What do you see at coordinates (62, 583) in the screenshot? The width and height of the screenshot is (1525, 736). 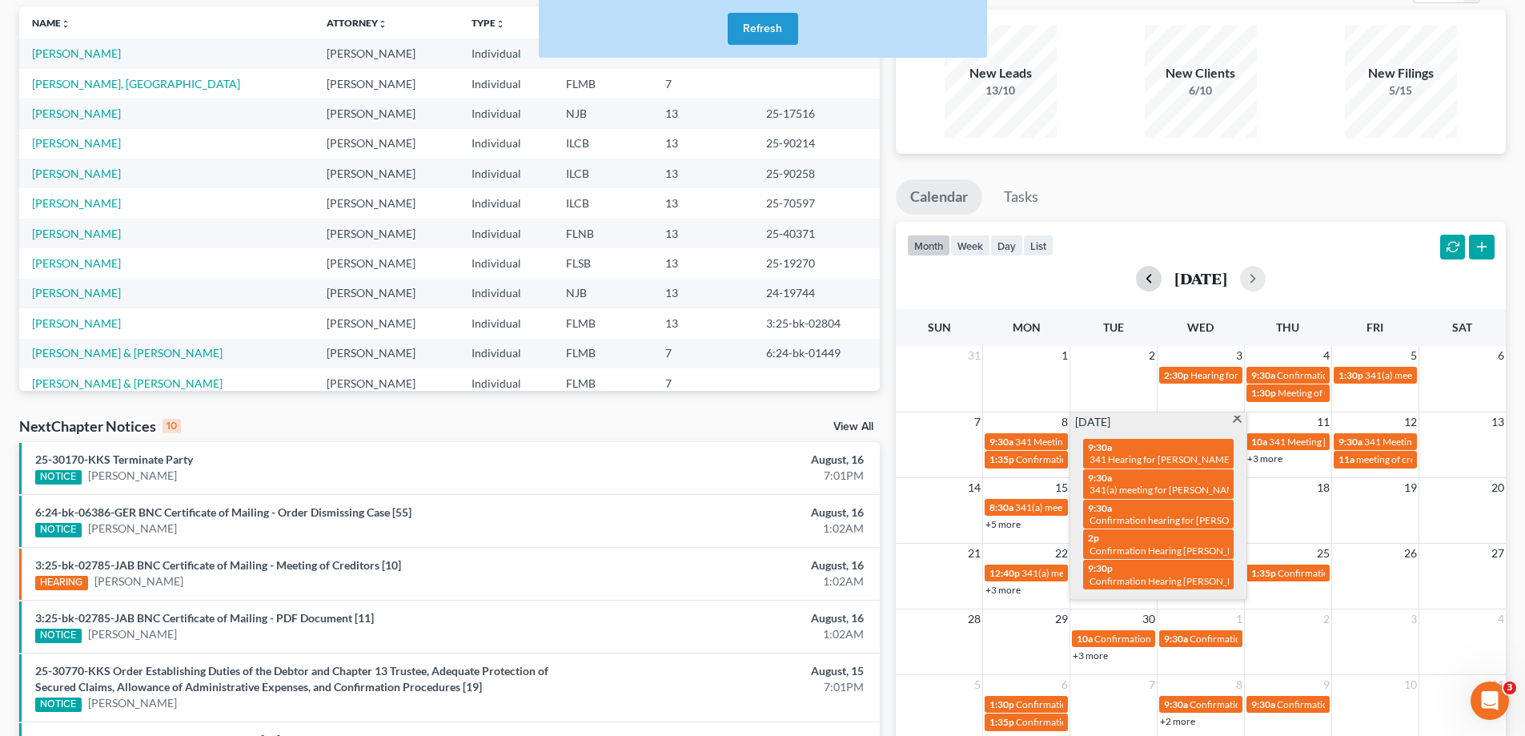 I see `div: HEARING` at bounding box center [62, 583].